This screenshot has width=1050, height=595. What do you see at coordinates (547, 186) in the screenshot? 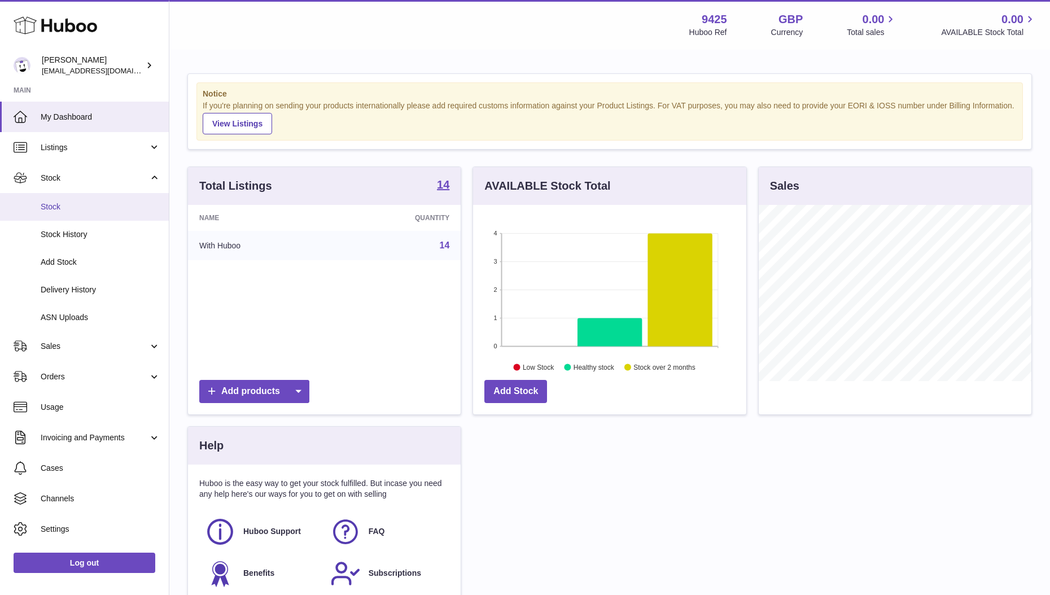
I see `h3: AVAILABLE Stock Total` at bounding box center [547, 186].